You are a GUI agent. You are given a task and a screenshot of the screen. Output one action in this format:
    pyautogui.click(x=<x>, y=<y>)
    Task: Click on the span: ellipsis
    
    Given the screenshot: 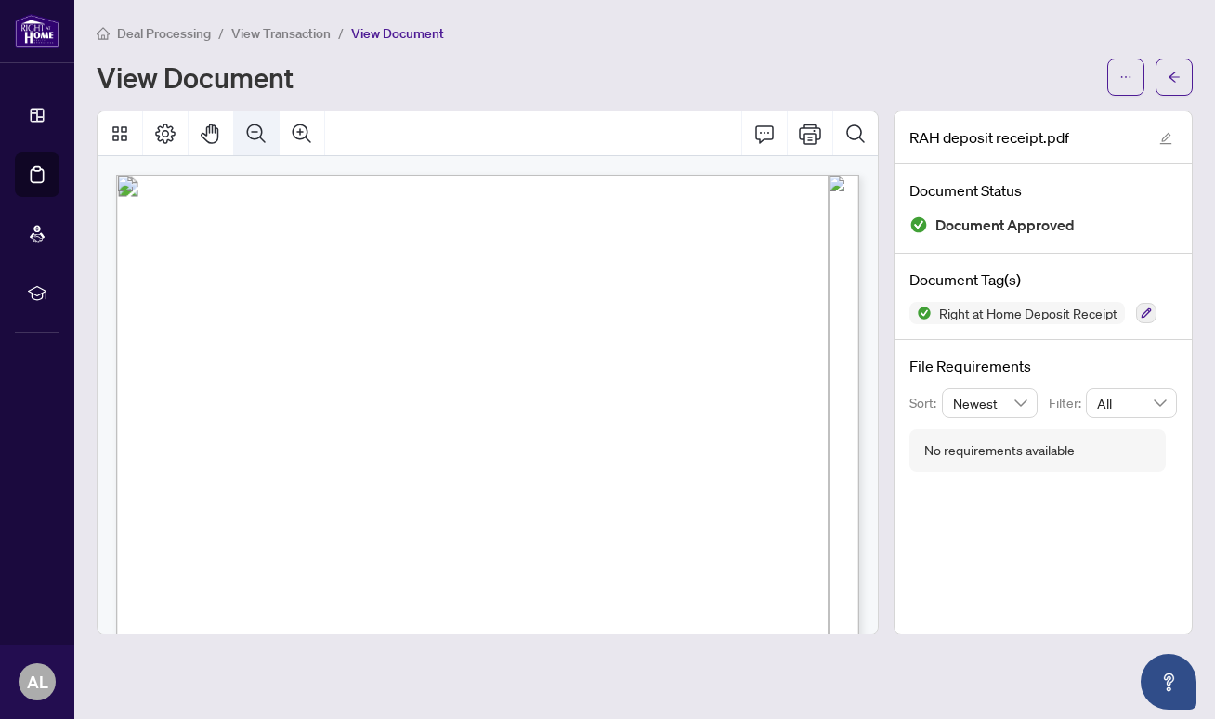 What is the action you would take?
    pyautogui.click(x=1126, y=77)
    